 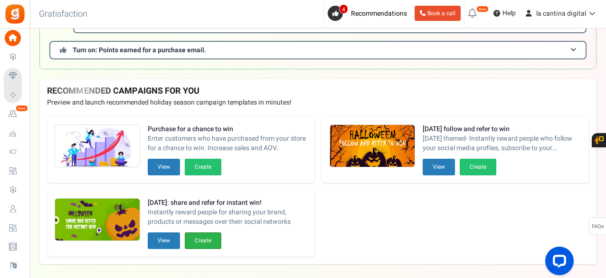 What do you see at coordinates (227, 143) in the screenshot?
I see `span: Enter customers who have purchased from your store for a chance to win. Increase sales and AOV.` at bounding box center [227, 143].